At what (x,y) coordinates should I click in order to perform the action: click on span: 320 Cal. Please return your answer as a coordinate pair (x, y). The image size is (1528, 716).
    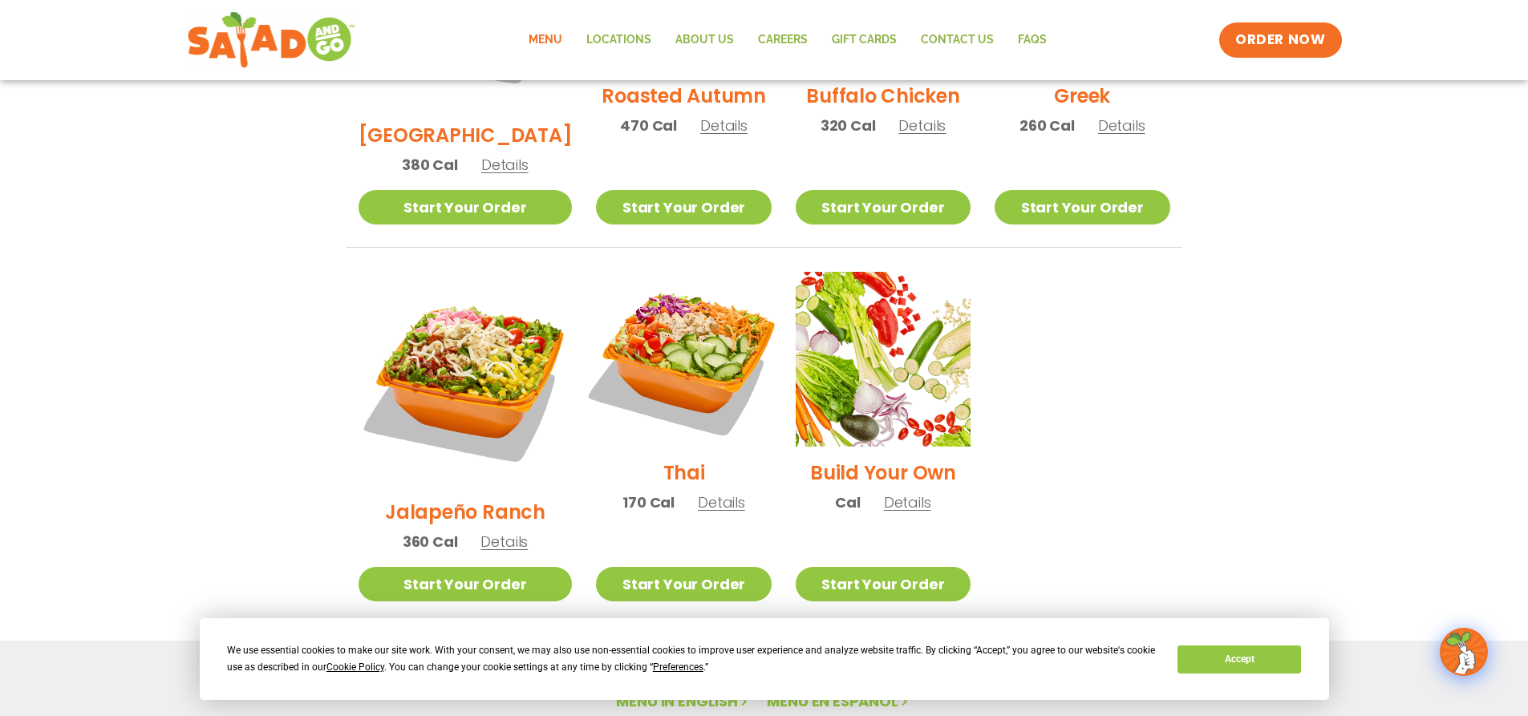
    Looking at the image, I should click on (848, 125).